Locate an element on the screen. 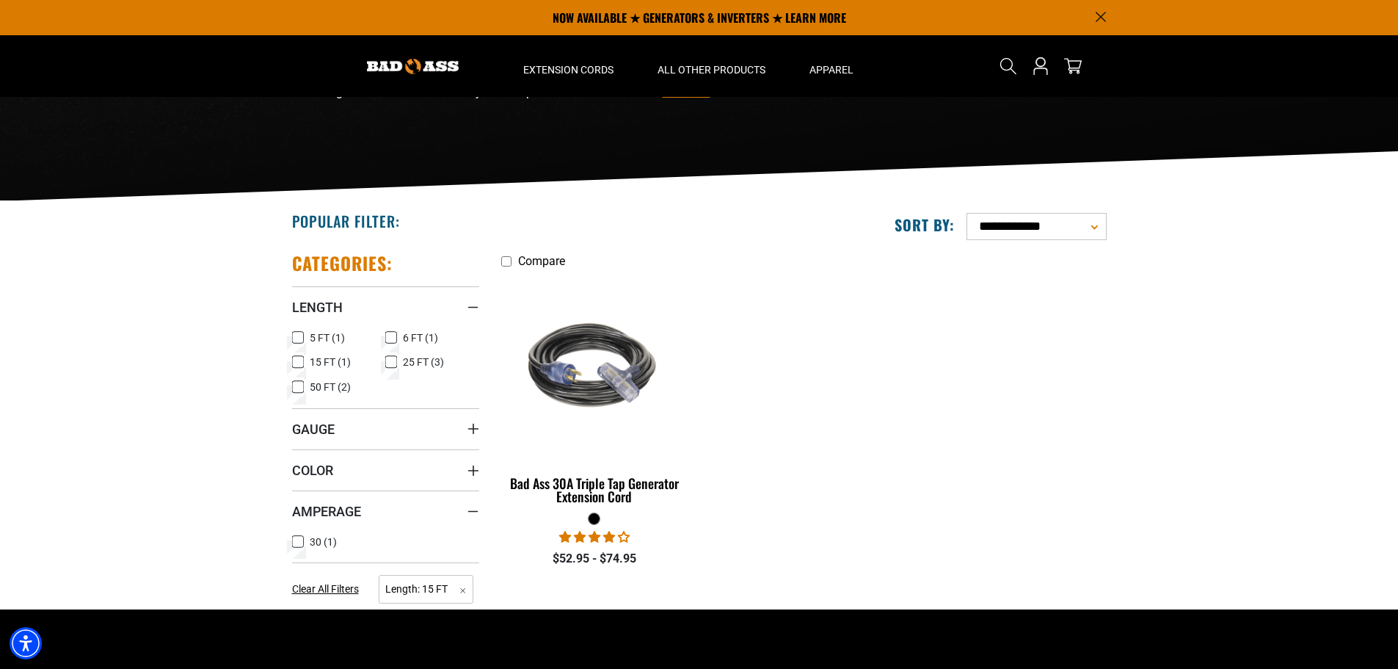 This screenshot has width=1398, height=669. span: 50 FT (2) is located at coordinates (330, 387).